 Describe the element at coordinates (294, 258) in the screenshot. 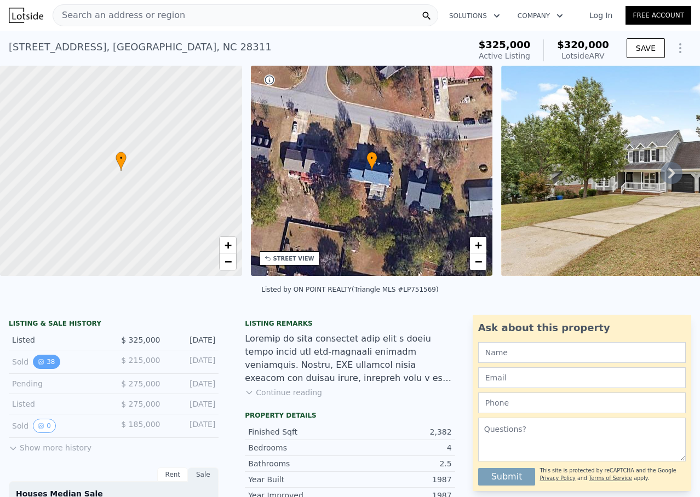

I see `div: STREET VIEW` at that location.